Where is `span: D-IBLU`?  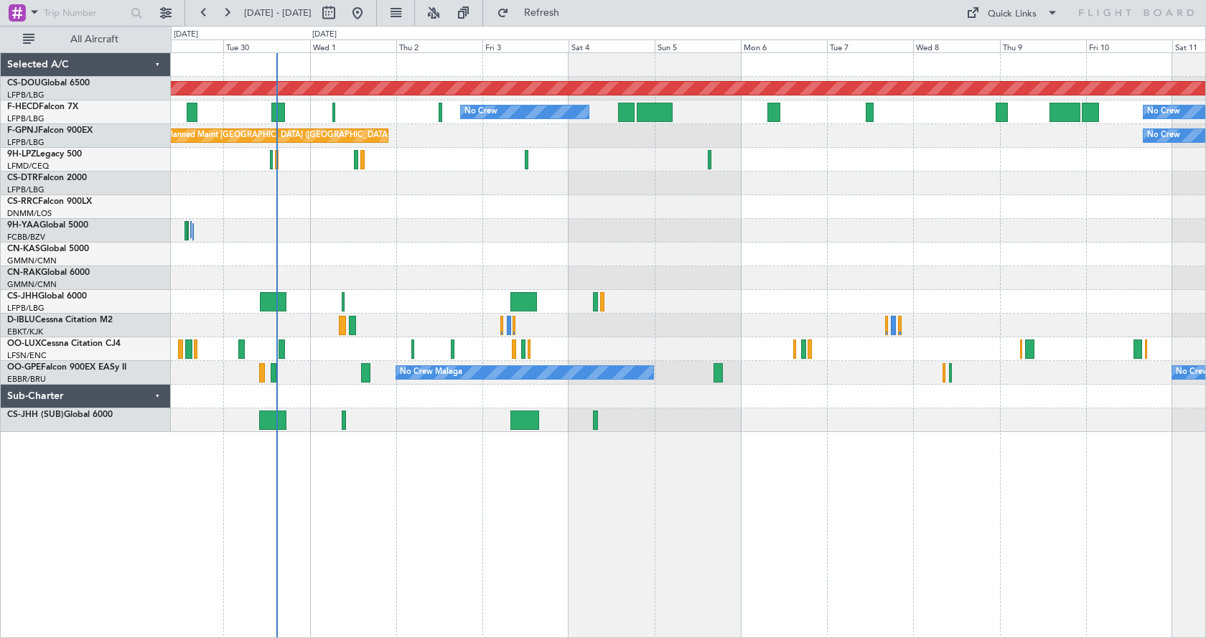
span: D-IBLU is located at coordinates (21, 320).